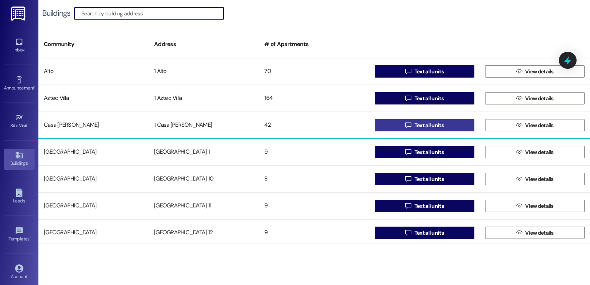  Describe the element at coordinates (56, 13) in the screenshot. I see `div: Buildings` at that location.